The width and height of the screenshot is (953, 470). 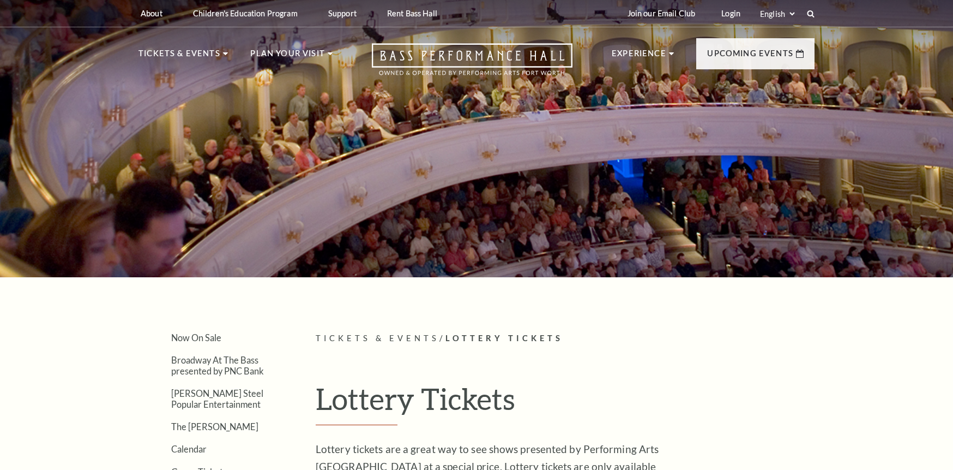 What do you see at coordinates (245, 13) in the screenshot?
I see `p: Children's Education Program` at bounding box center [245, 13].